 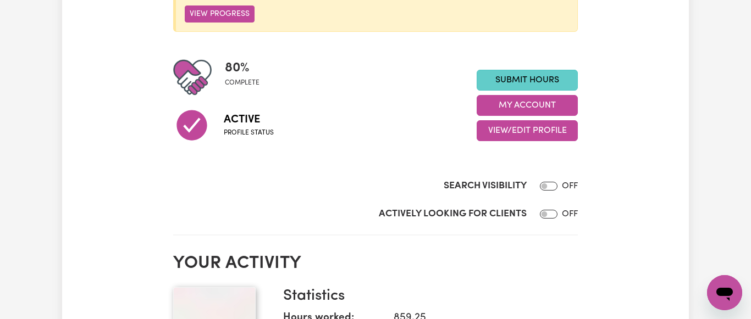 What do you see at coordinates (426, 297) in the screenshot?
I see `h3: Statistics` at bounding box center [426, 297].